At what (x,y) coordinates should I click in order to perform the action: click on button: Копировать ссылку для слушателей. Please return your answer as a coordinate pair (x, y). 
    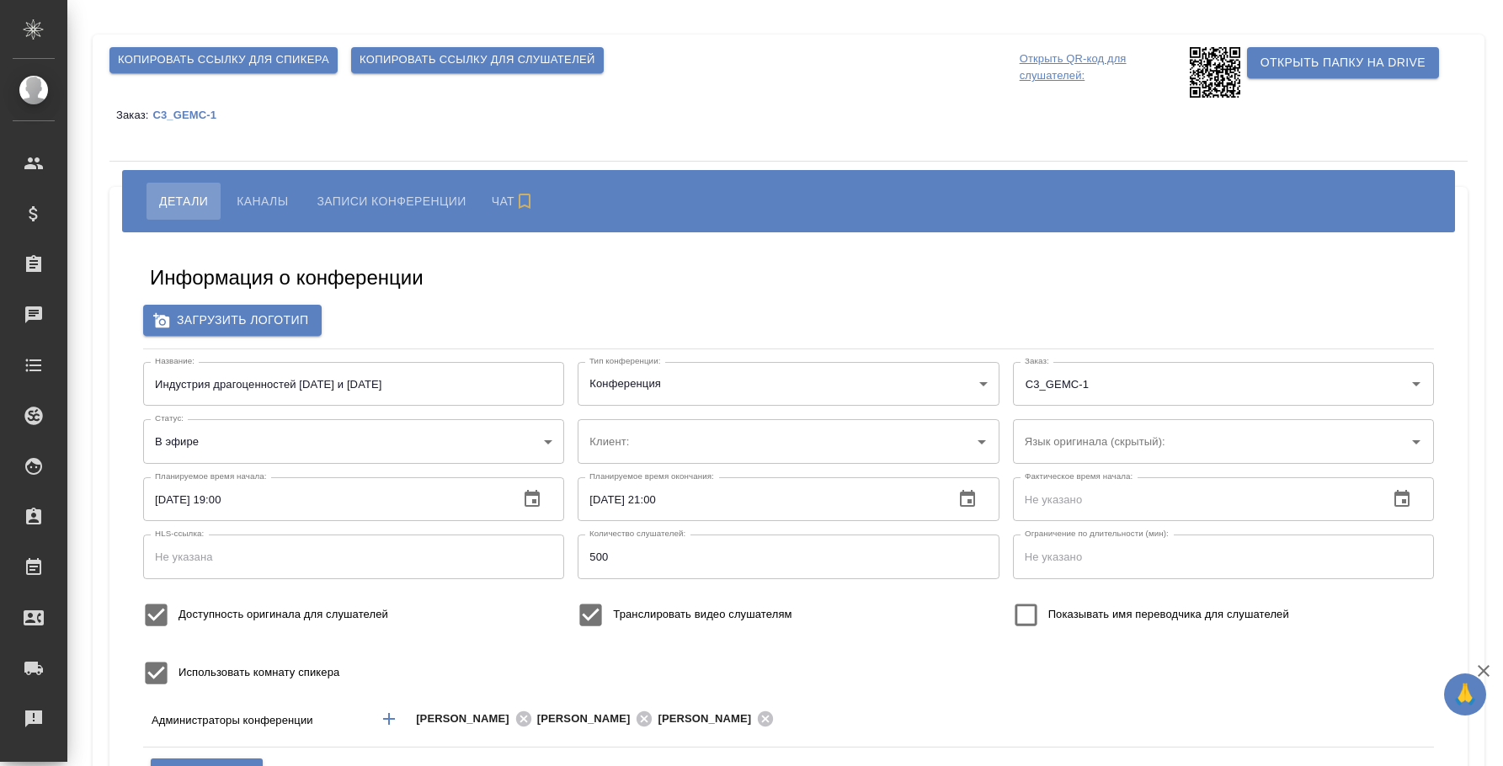
    Looking at the image, I should click on (478, 60).